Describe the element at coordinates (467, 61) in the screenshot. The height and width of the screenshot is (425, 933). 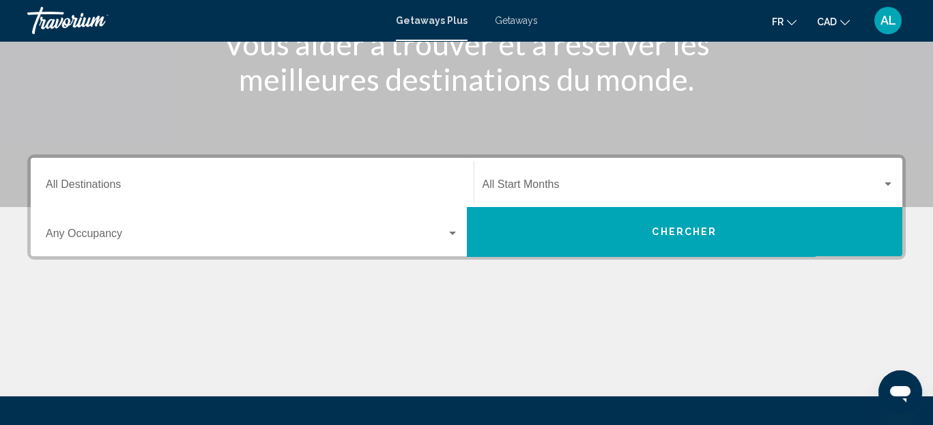
I see `h1: Vous aider à trouver et à réserver les meilleures destinations du monde.` at that location.